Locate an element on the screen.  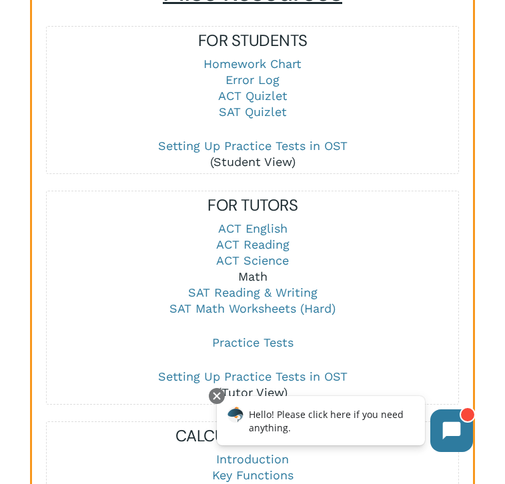
a: ACT English is located at coordinates (253, 228).